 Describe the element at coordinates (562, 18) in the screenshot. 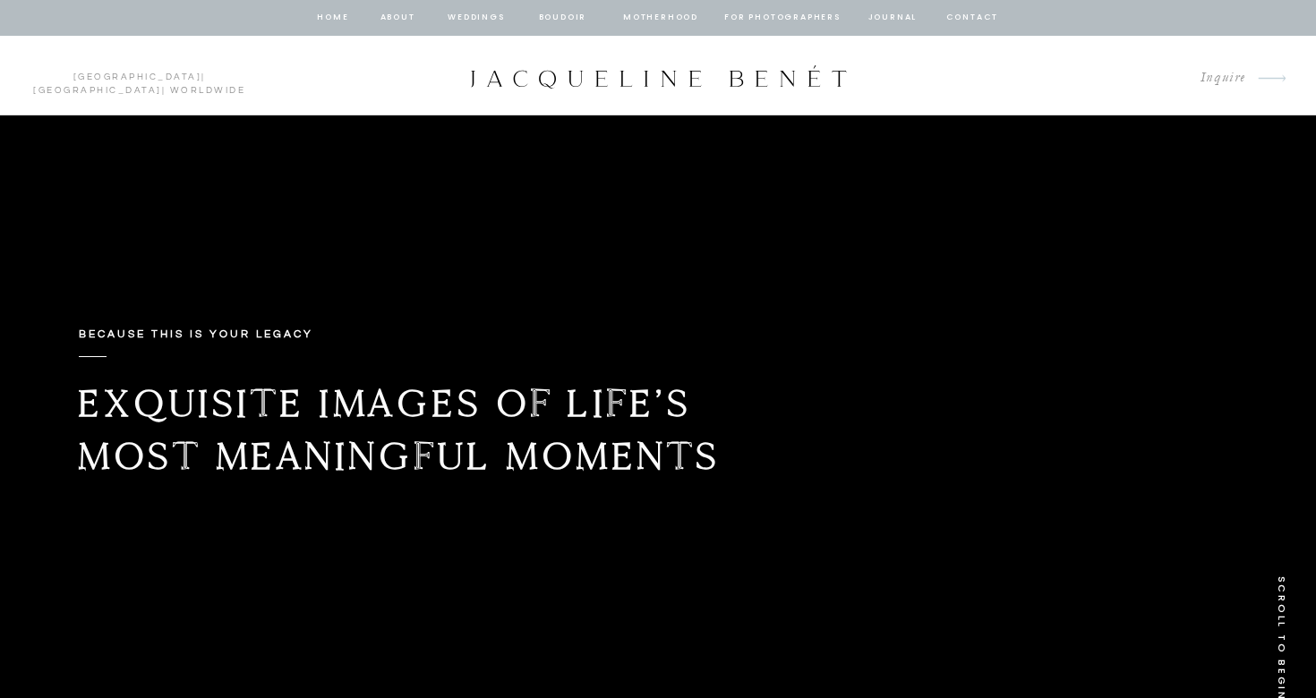

I see `nav: BOUDOIR` at that location.